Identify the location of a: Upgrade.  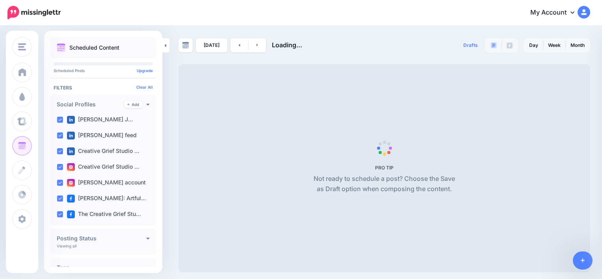
(145, 71).